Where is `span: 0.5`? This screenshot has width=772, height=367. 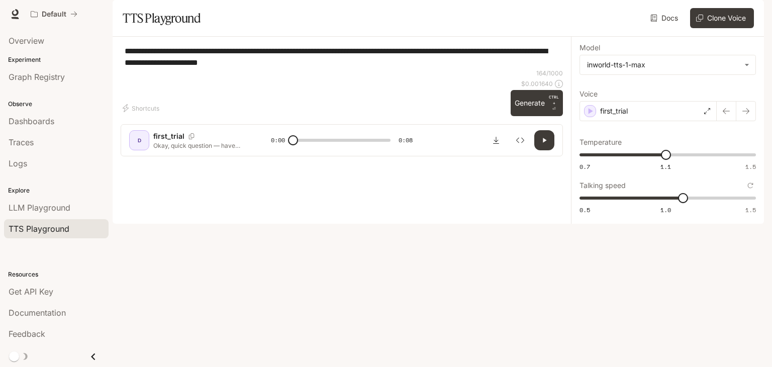 span: 0.5 is located at coordinates (585, 210).